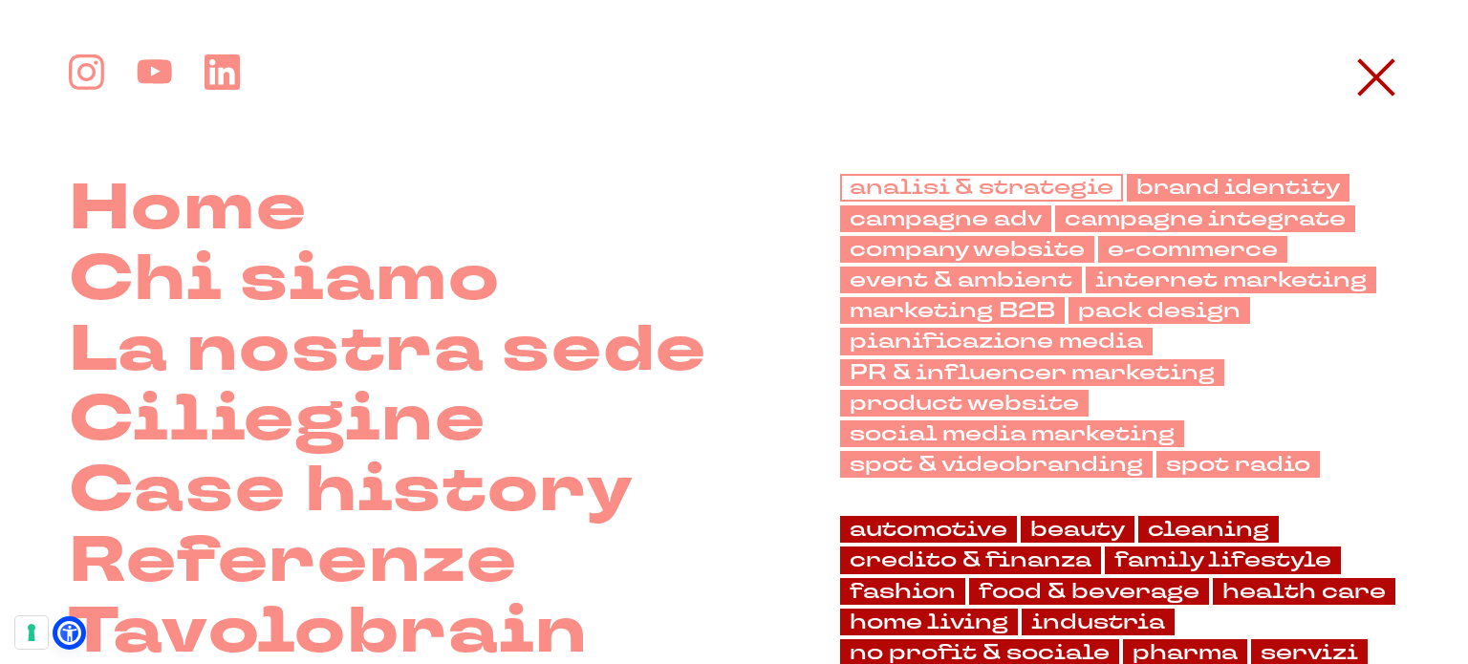 This screenshot has width=1468, height=664. Describe the element at coordinates (996, 464) in the screenshot. I see `a: spot & videobranding` at that location.